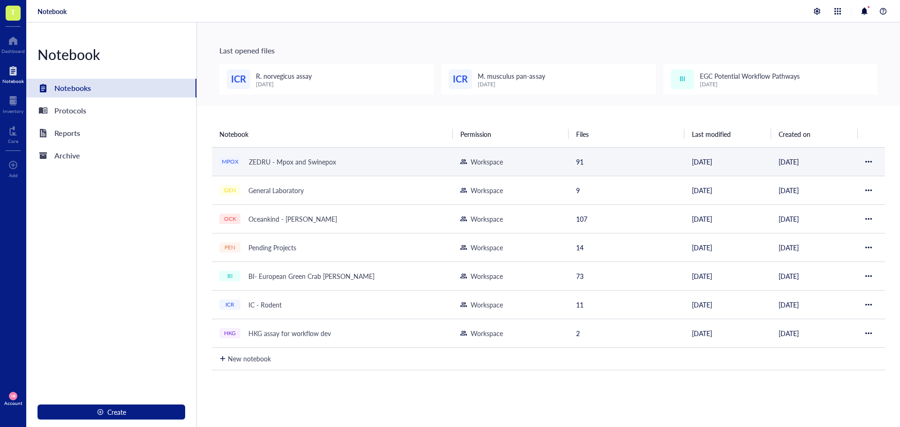 This screenshot has height=427, width=900. What do you see at coordinates (111, 156) in the screenshot?
I see `a: Archive` at bounding box center [111, 156].